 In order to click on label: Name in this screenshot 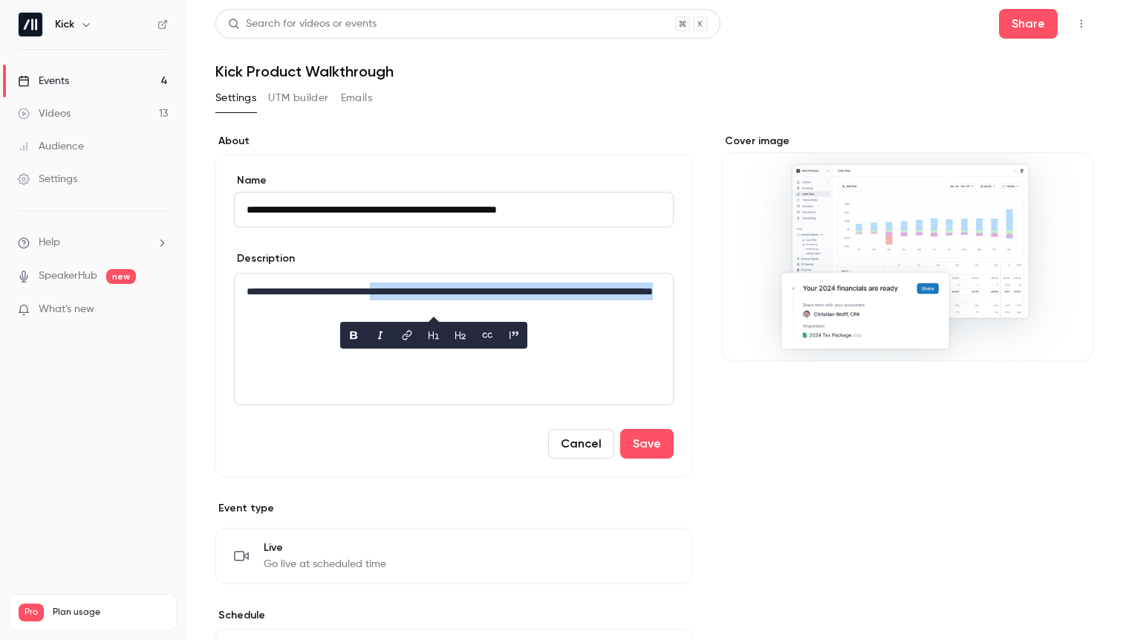, I will do `click(454, 181)`.